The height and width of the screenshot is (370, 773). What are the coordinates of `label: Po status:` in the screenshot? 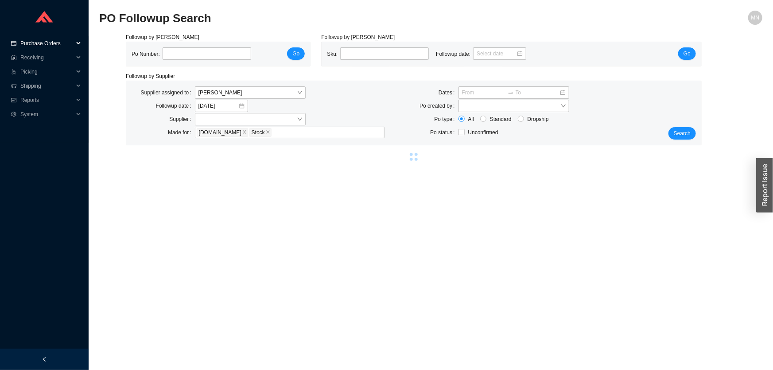 It's located at (444, 132).